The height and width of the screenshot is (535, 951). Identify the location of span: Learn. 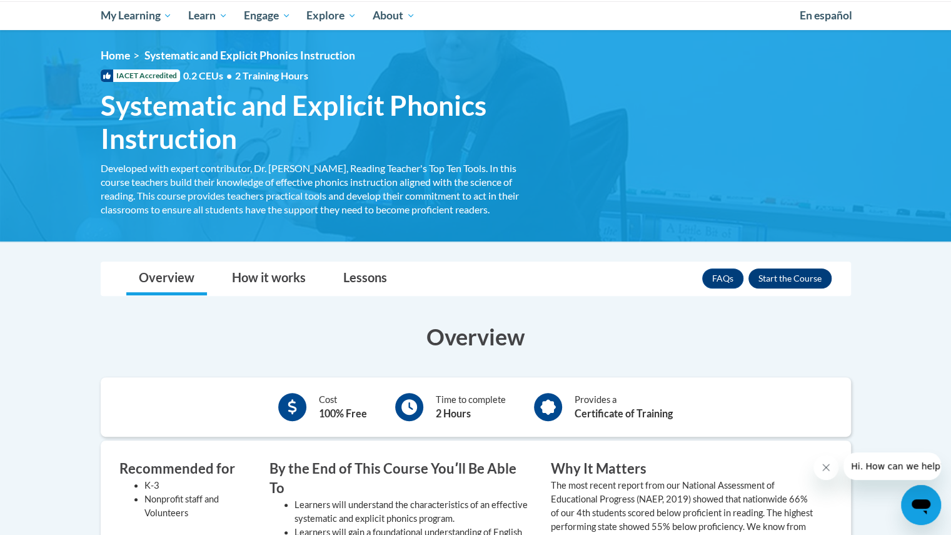
(208, 16).